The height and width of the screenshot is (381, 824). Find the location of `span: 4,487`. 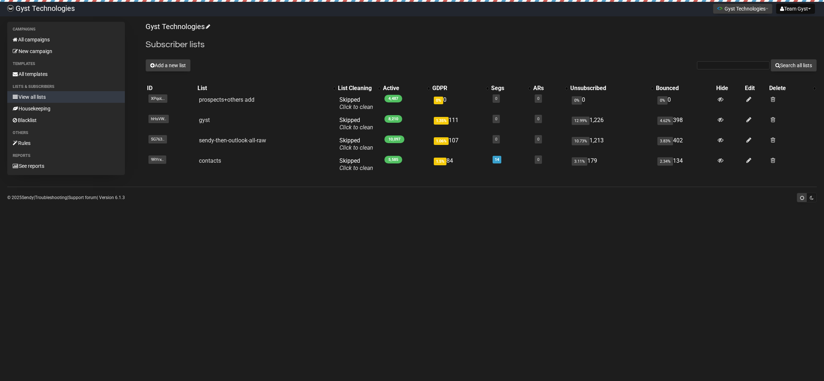

span: 4,487 is located at coordinates (393, 98).